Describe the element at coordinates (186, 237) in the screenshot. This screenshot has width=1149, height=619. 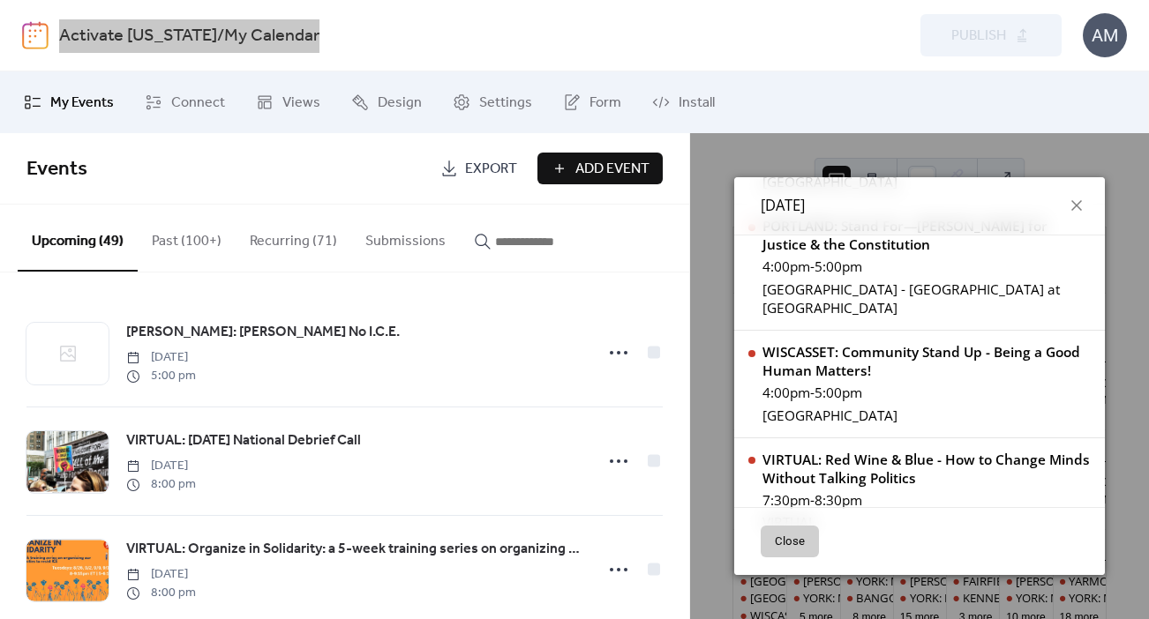
I see `button: Past (100+)` at that location.